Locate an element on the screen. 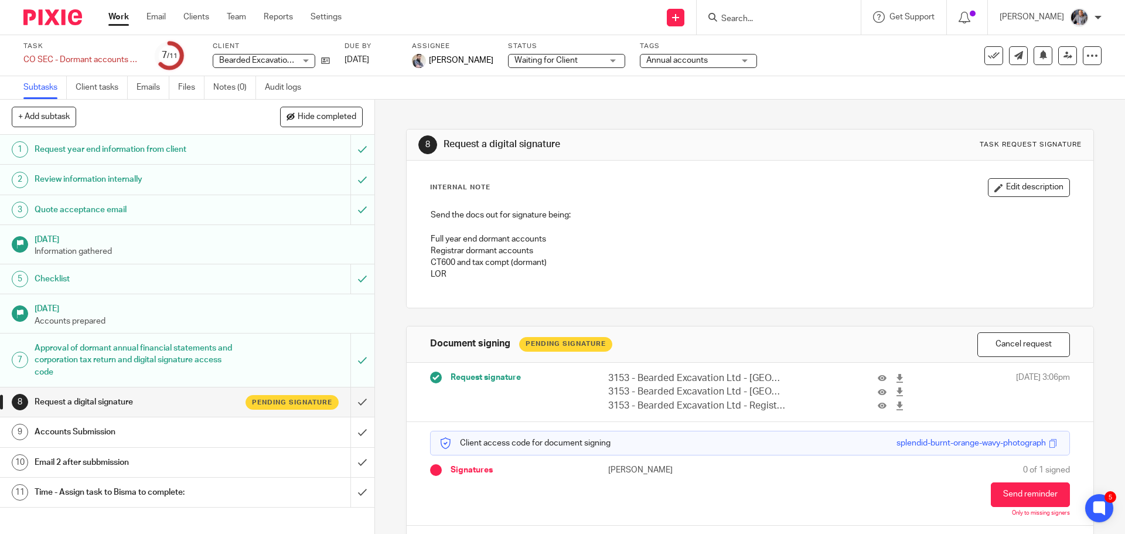 The width and height of the screenshot is (1125, 534). span: Bearded Excavation Ltd is located at coordinates (262, 60).